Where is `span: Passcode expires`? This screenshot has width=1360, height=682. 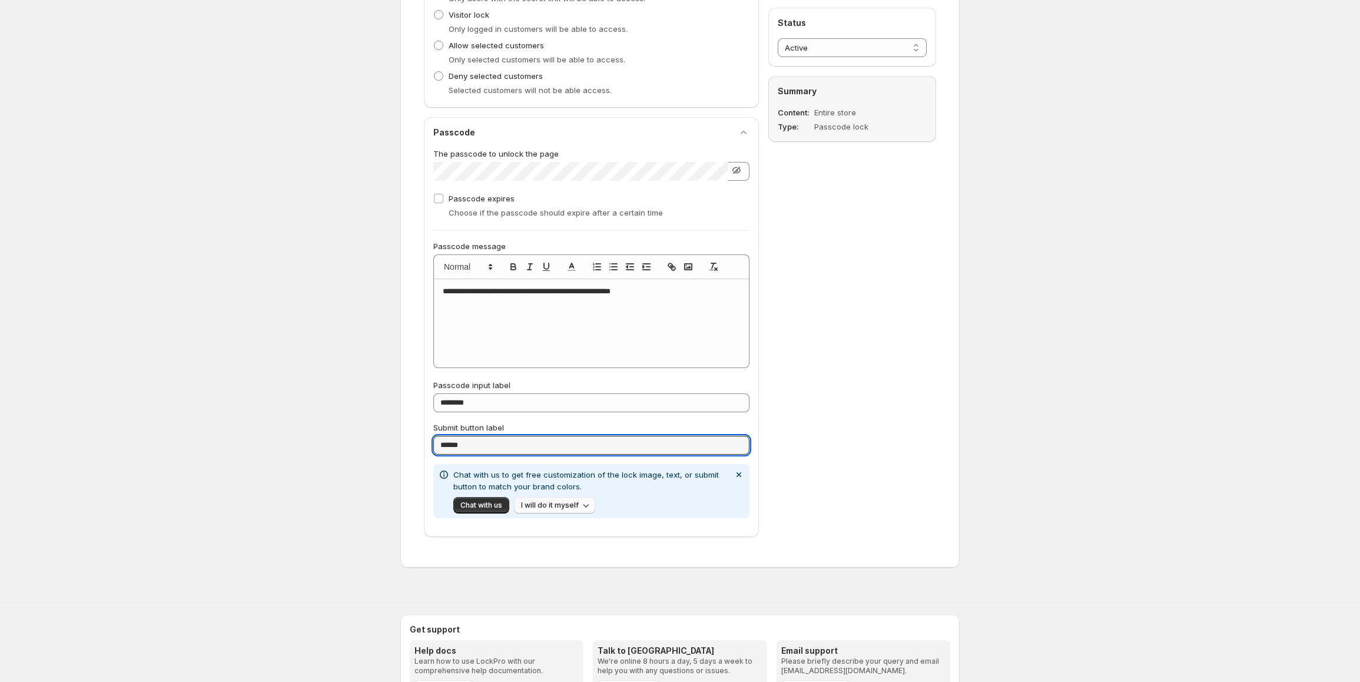
span: Passcode expires is located at coordinates (482, 198).